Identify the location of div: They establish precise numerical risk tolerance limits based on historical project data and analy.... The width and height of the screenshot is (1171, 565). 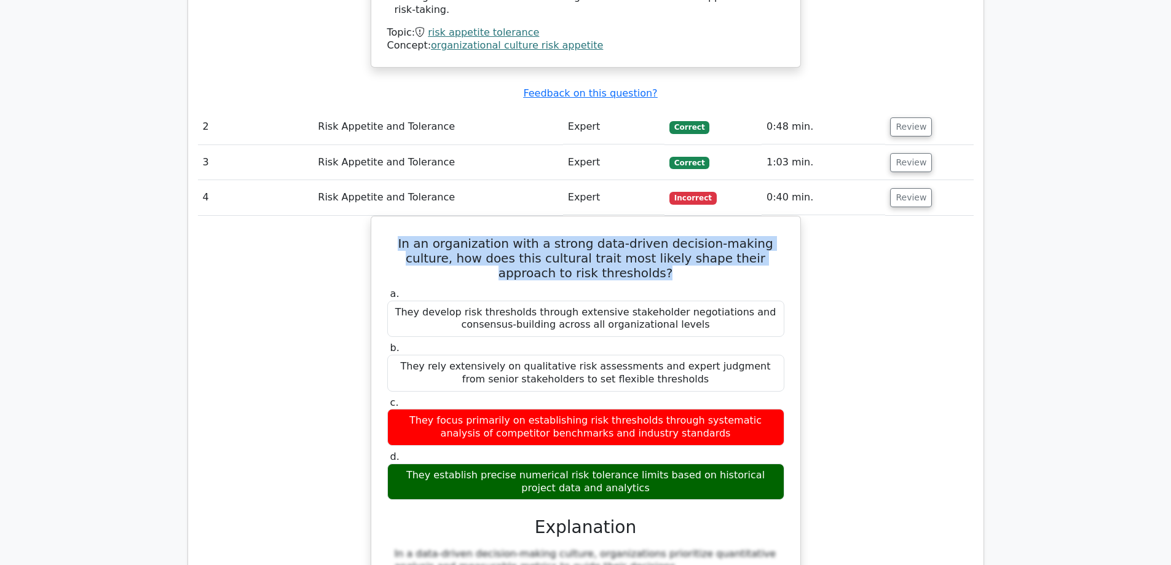
(586, 482).